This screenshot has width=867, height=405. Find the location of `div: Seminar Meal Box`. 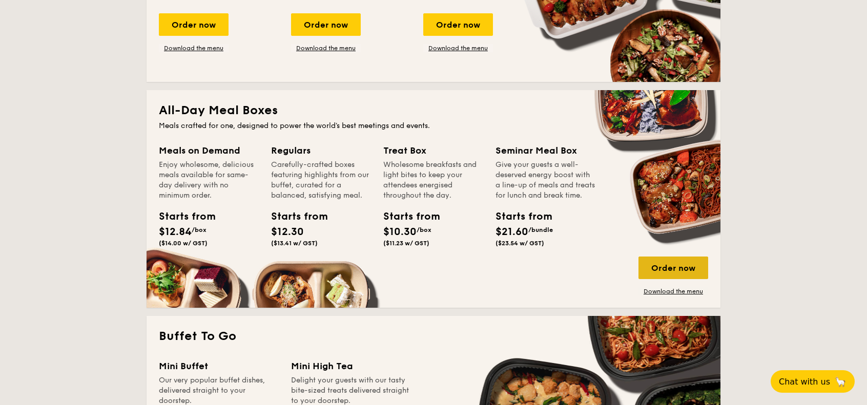

div: Seminar Meal Box is located at coordinates (545, 151).